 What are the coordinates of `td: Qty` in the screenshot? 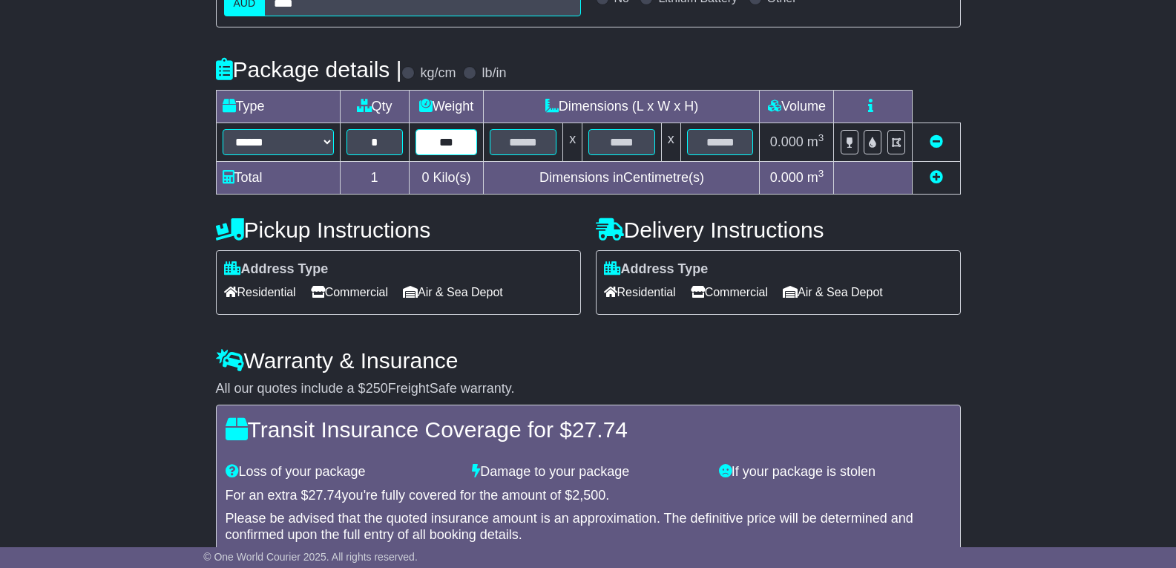 It's located at (374, 106).